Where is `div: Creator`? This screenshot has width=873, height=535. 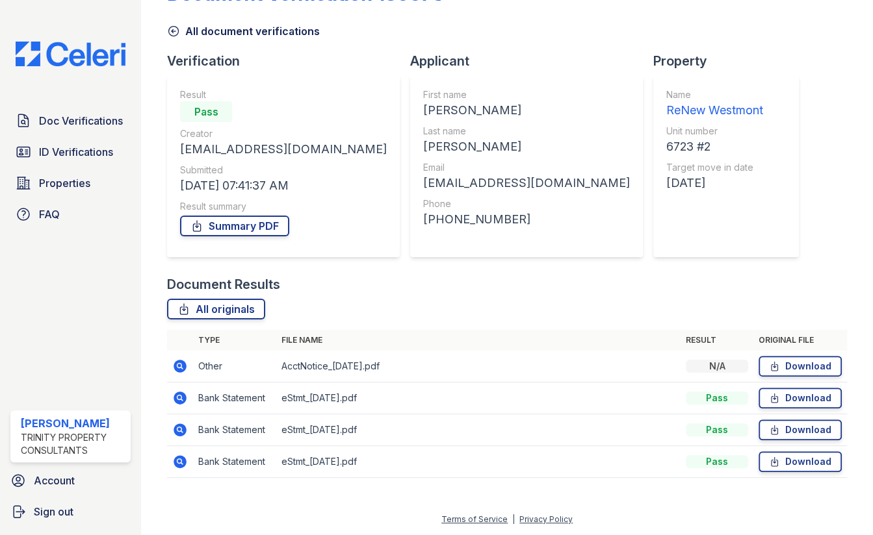
div: Creator is located at coordinates (283, 134).